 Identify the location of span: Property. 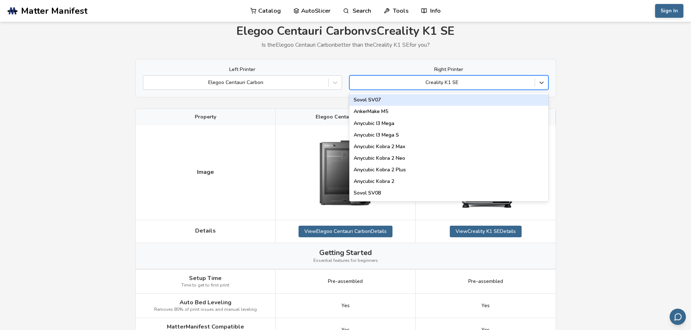
(205, 117).